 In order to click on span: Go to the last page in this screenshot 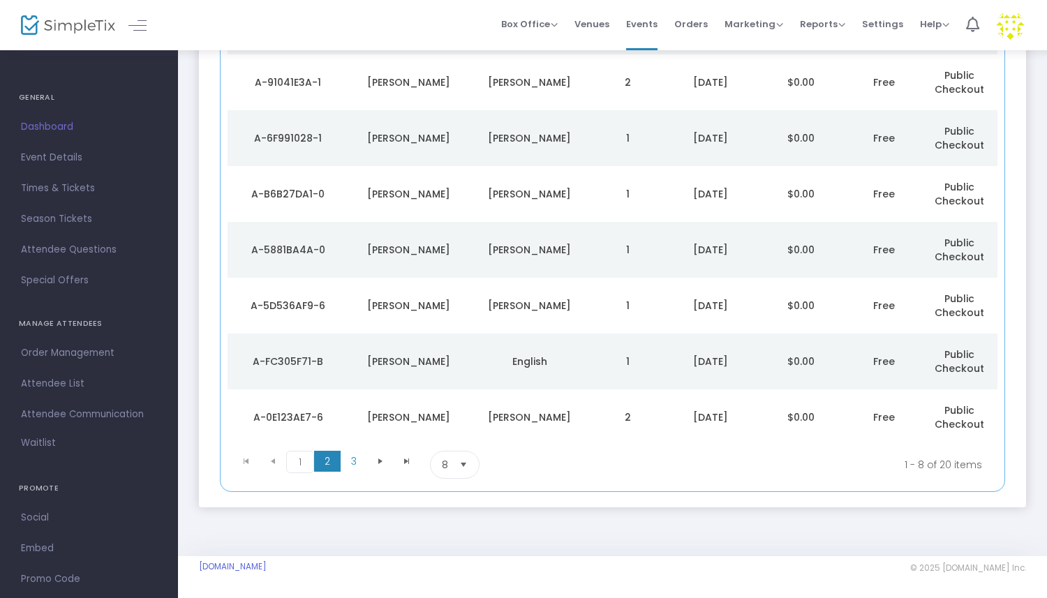, I will do `click(407, 461)`.